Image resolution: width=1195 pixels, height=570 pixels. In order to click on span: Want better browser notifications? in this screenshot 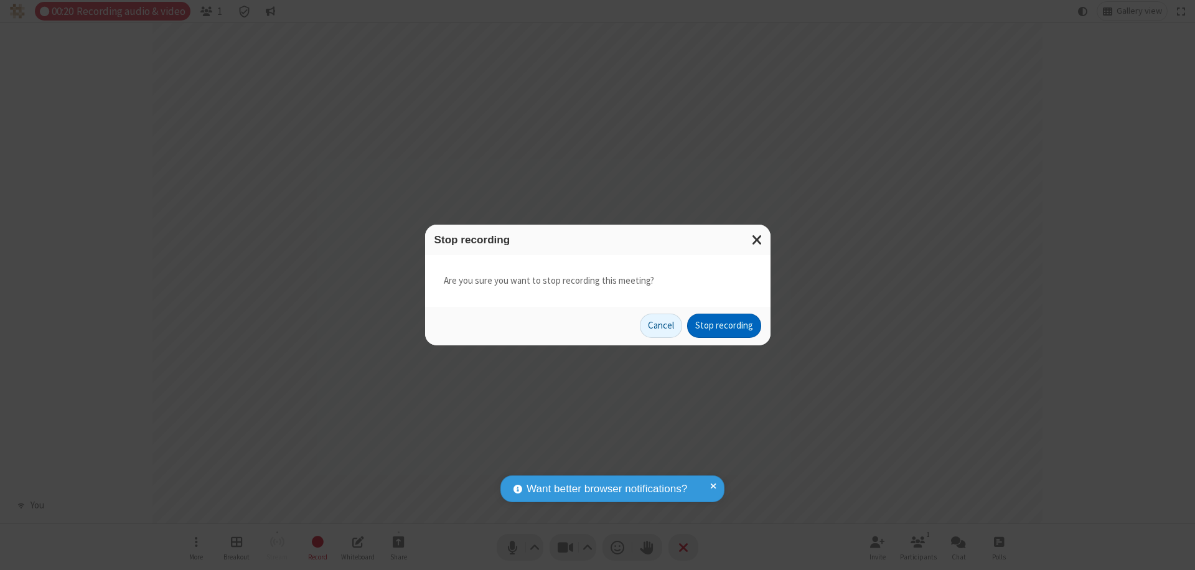, I will do `click(607, 489)`.